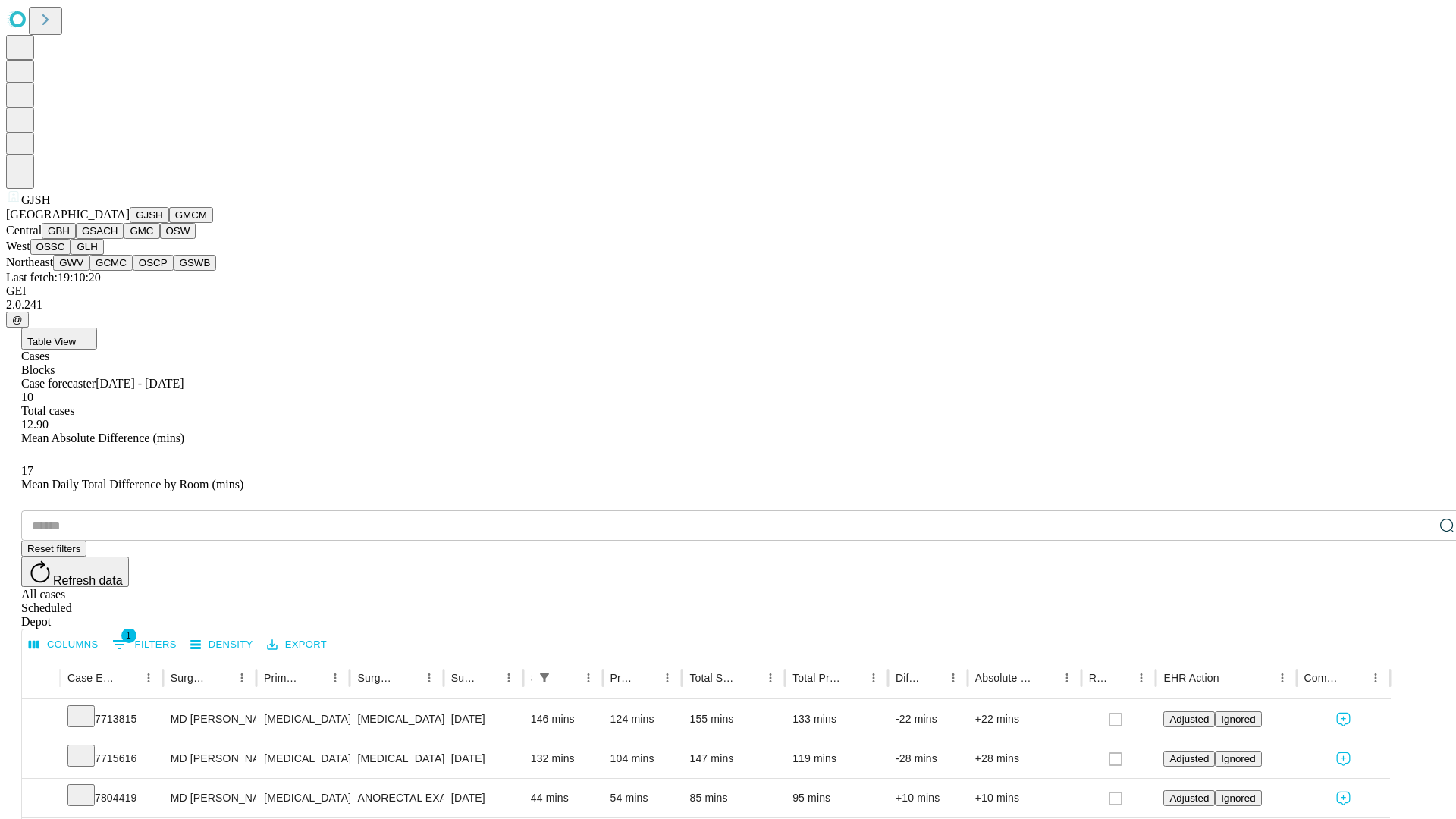  I want to click on span: Last fetch: 19:10:20, so click(53, 277).